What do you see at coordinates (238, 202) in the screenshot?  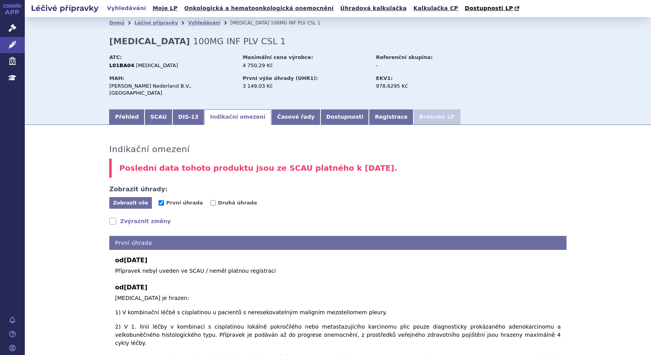 I see `span: Druhá úhrada` at bounding box center [238, 202].